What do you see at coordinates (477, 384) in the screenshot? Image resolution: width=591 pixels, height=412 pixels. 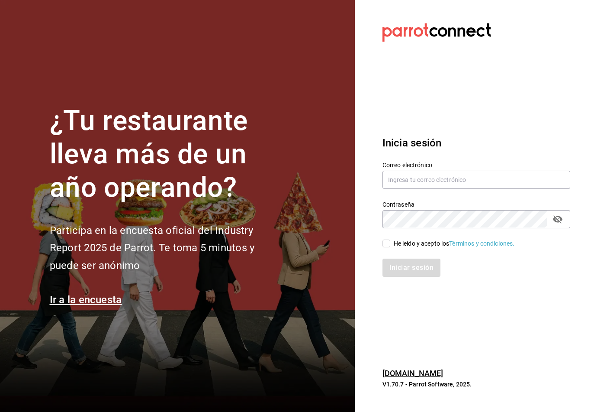 I see `p: V1.70.7 - Parrot Software, 2025.` at bounding box center [477, 384].